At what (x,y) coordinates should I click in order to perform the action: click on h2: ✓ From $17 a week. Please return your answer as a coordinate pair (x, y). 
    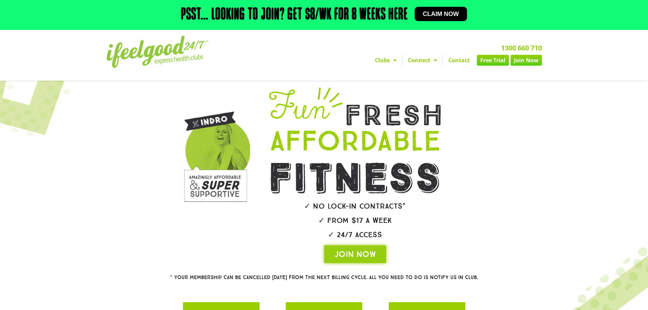
    Looking at the image, I should click on (355, 220).